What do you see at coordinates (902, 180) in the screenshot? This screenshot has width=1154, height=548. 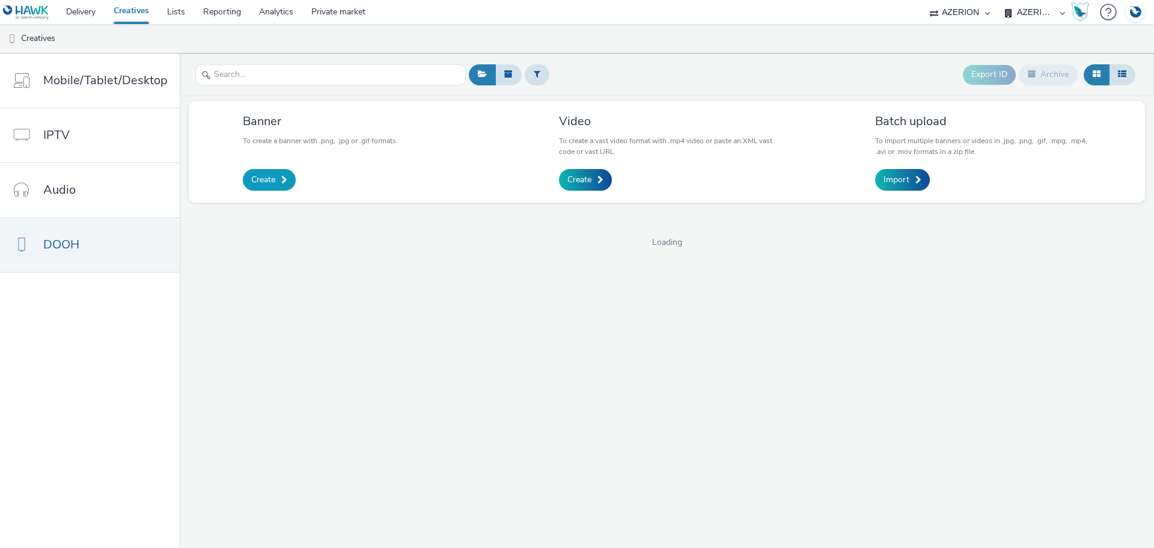 I see `a: Import` at bounding box center [902, 180].